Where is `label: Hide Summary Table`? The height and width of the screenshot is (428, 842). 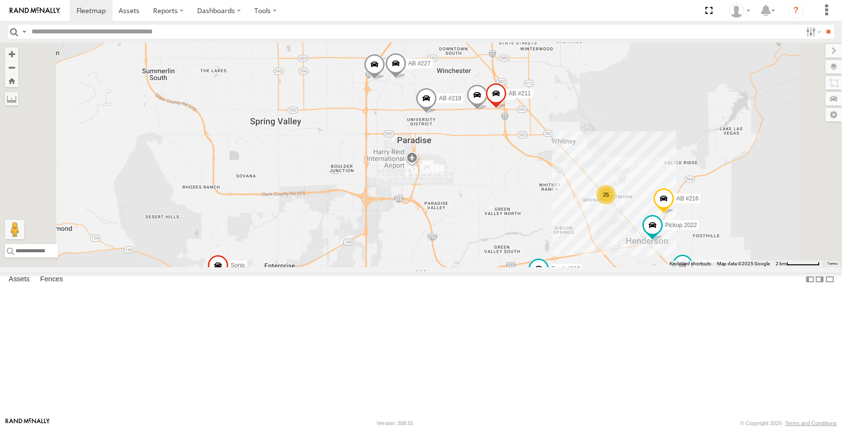 label: Hide Summary Table is located at coordinates (830, 280).